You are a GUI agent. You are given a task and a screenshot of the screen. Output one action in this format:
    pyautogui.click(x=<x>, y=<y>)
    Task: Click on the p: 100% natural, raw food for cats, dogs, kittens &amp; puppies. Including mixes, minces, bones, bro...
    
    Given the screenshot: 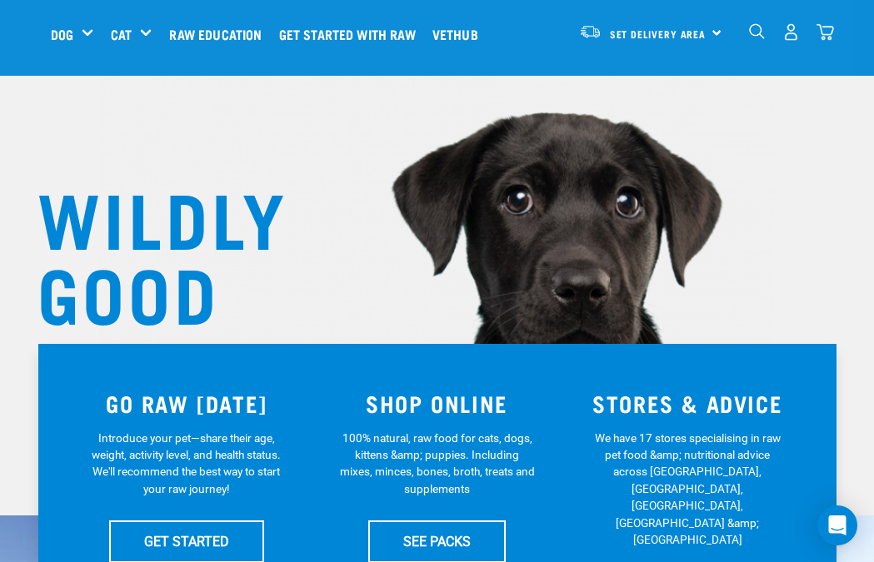 What is the action you would take?
    pyautogui.click(x=437, y=464)
    